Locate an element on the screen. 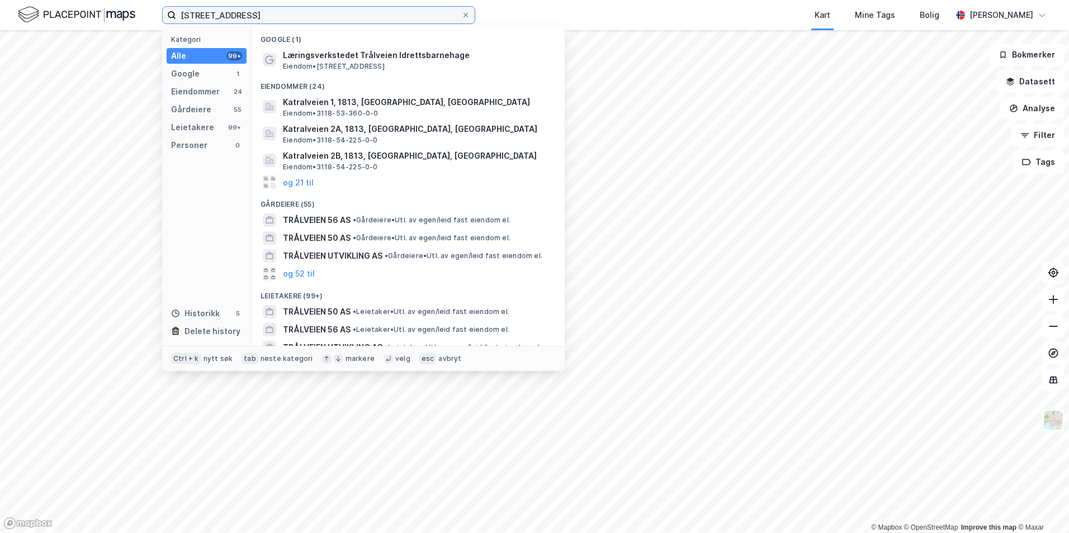 The image size is (1069, 533). div: velg is located at coordinates (402, 359).